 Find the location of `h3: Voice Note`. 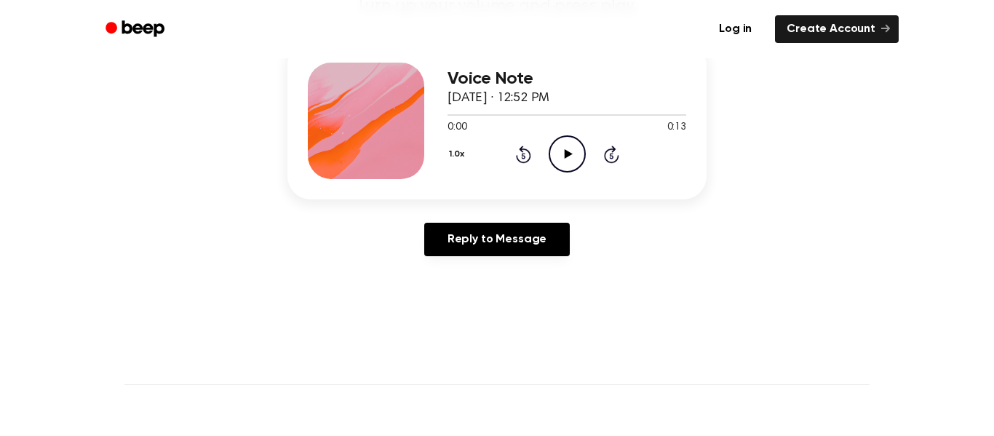

h3: Voice Note is located at coordinates (567, 79).